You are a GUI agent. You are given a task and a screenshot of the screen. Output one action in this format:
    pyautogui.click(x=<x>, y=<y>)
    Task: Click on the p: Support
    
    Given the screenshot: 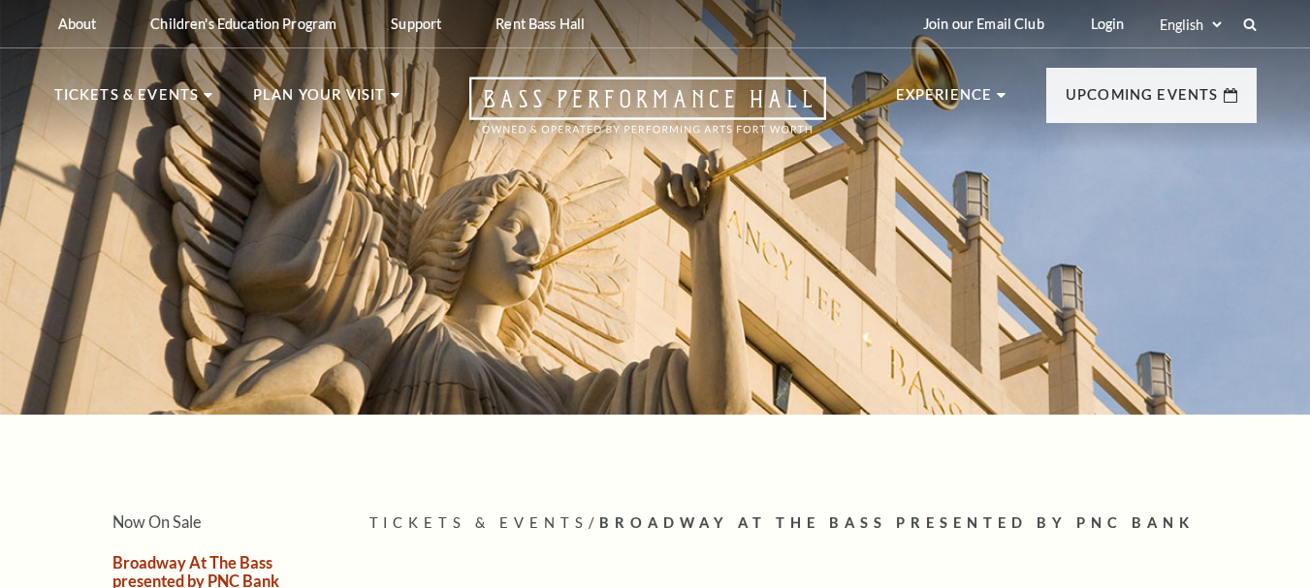 What is the action you would take?
    pyautogui.click(x=416, y=23)
    